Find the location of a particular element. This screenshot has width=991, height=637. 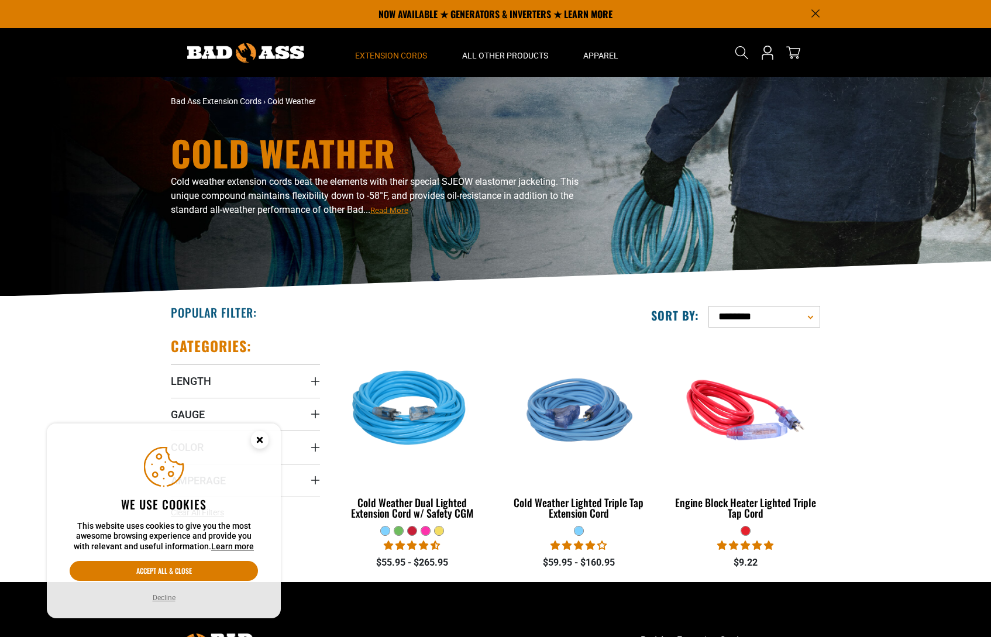

h1: Cold Weather is located at coordinates (384, 153).